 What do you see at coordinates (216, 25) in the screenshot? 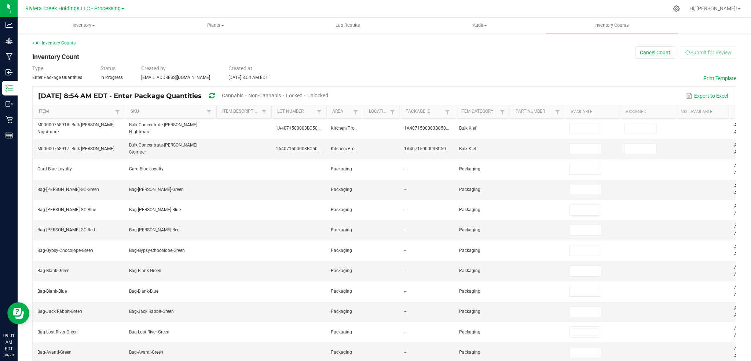
I see `a: Plants` at bounding box center [216, 25].